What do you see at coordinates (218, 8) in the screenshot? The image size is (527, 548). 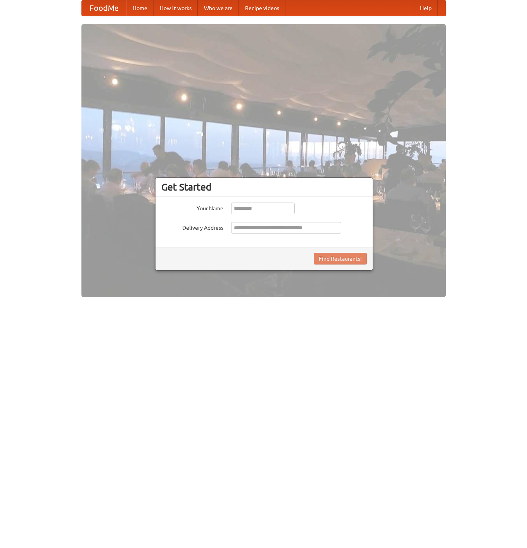 I see `a: Who we are` at bounding box center [218, 8].